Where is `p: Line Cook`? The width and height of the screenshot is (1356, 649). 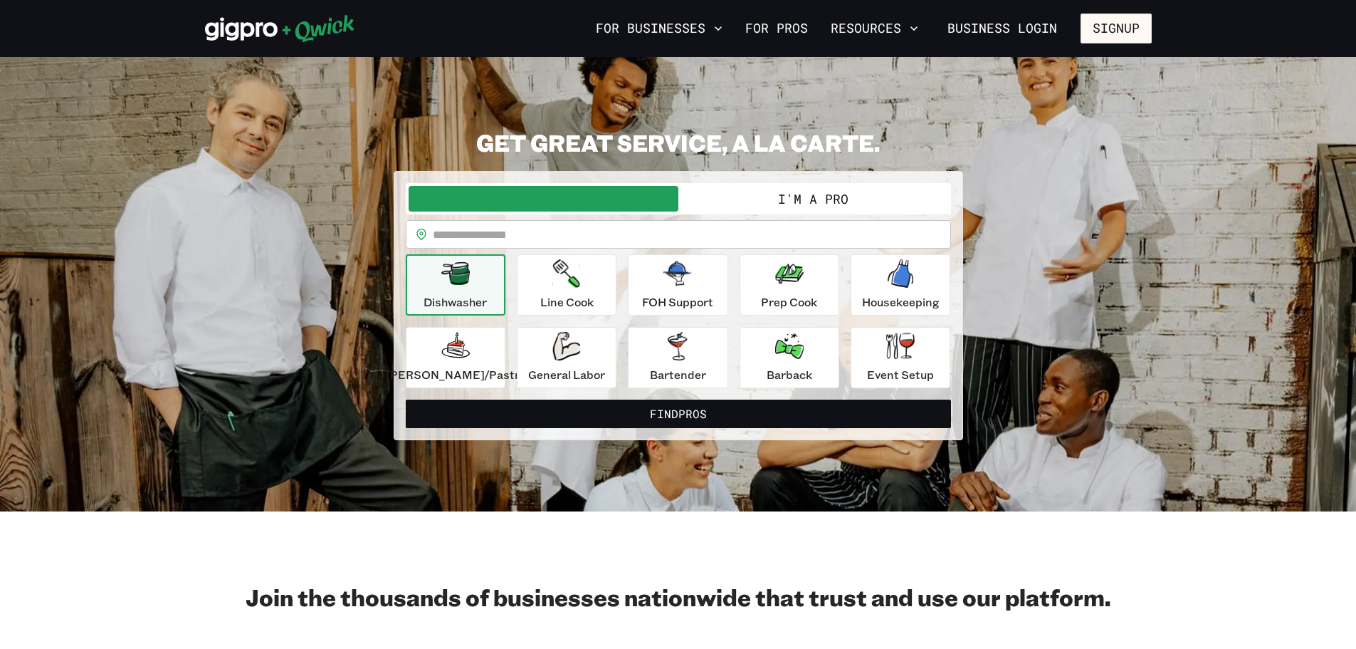 p: Line Cook is located at coordinates (567, 302).